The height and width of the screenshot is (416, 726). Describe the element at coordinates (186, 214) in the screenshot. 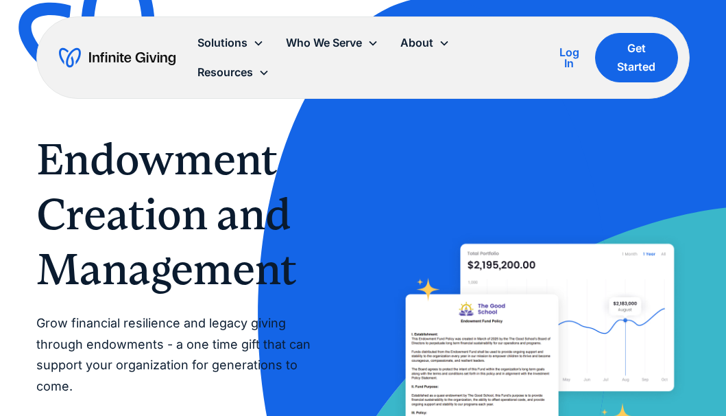

I see `h1: Endowment Creation and Management` at that location.